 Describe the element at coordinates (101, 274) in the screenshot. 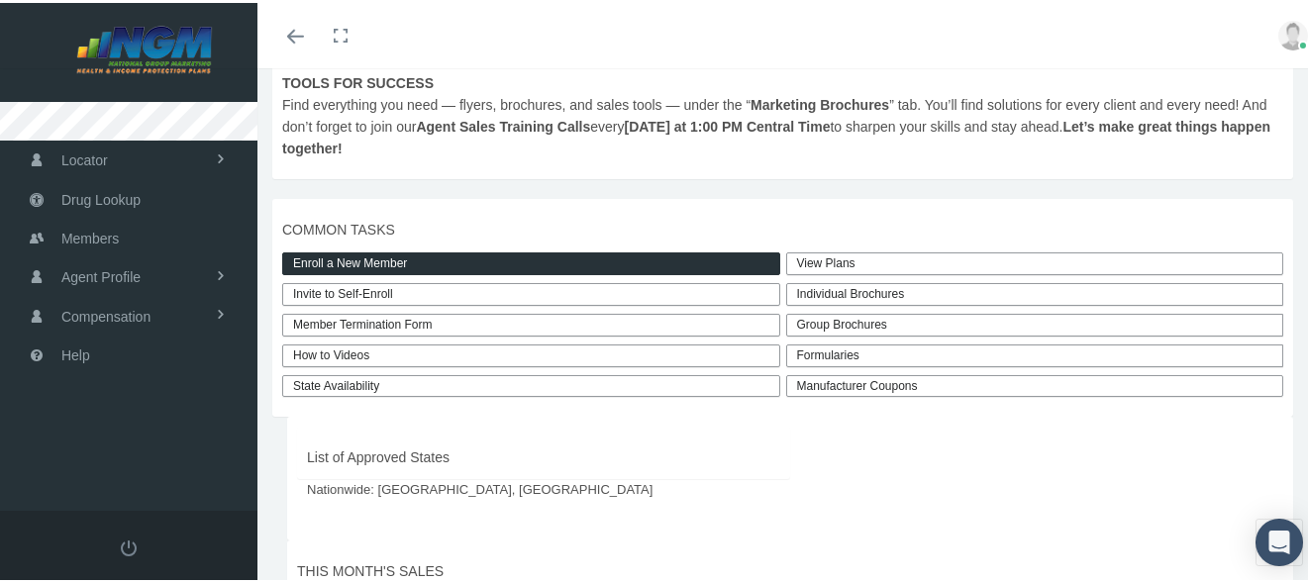

I see `span: Agent Profile` at that location.